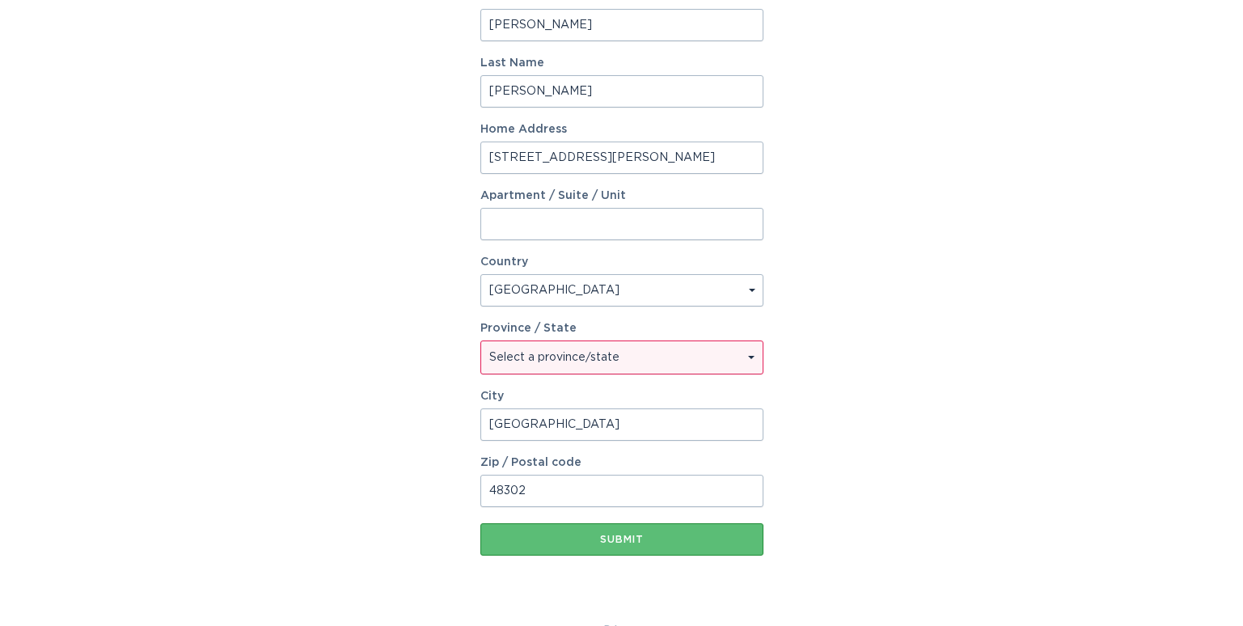 The width and height of the screenshot is (1243, 626). I want to click on label: City, so click(622, 396).